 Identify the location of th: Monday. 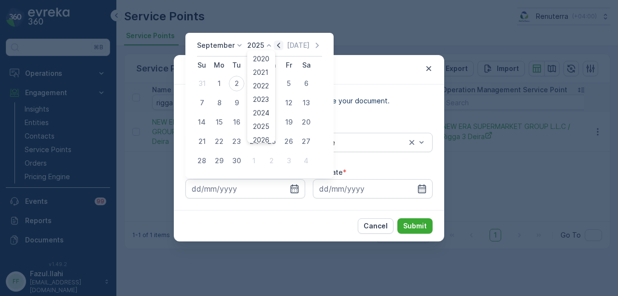
(219, 65).